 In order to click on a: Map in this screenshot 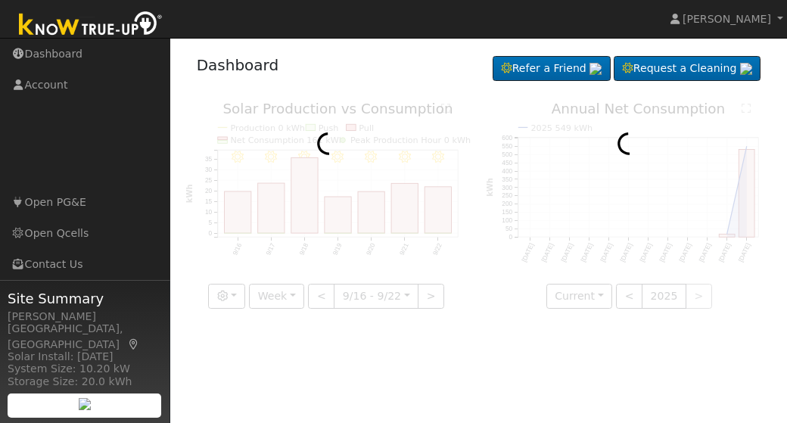, I will do `click(134, 344)`.